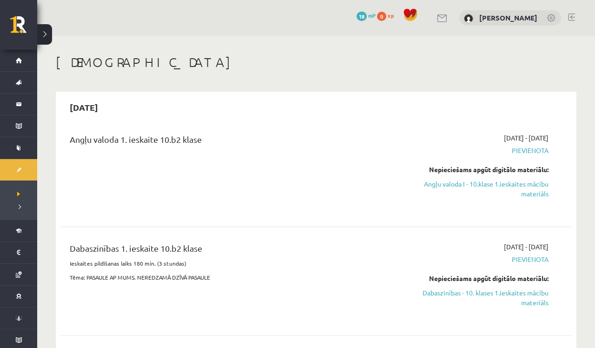 This screenshot has width=595, height=348. What do you see at coordinates (391, 15) in the screenshot?
I see `span: xp` at bounding box center [391, 15].